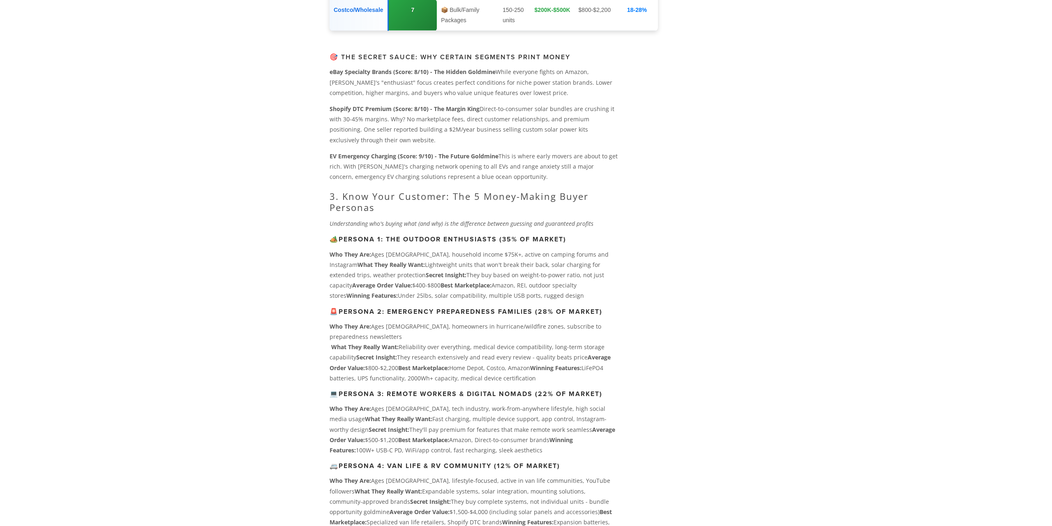  What do you see at coordinates (413, 72) in the screenshot?
I see `strong: eBay Specialty Brands (Score: 8/10) - The Hidden Goldmine` at bounding box center [413, 72].